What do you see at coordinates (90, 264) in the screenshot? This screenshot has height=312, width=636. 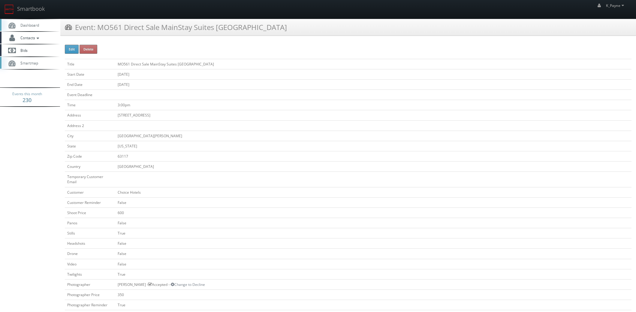 I see `td: Video` at bounding box center [90, 264].